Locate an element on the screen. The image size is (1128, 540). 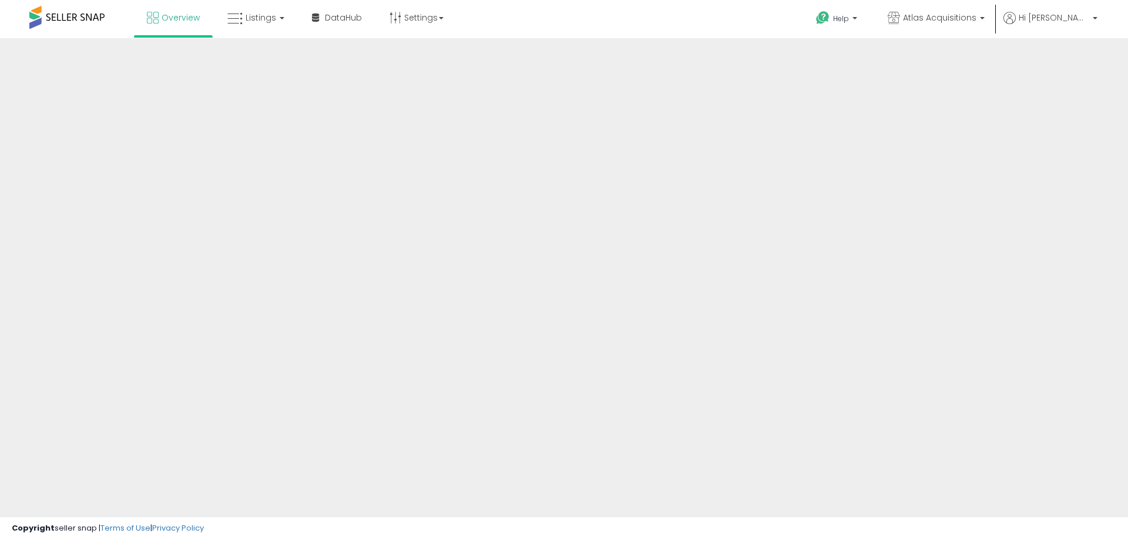
span: Overview is located at coordinates (180, 18).